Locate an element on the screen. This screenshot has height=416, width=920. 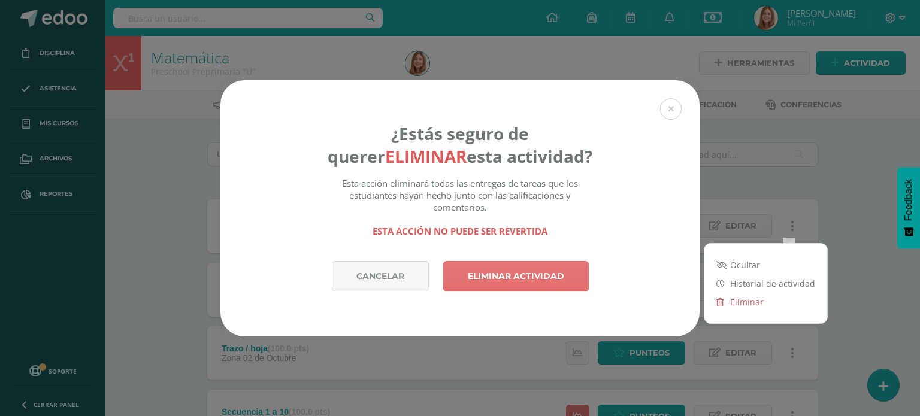
a: Eliminar is located at coordinates (765, 302).